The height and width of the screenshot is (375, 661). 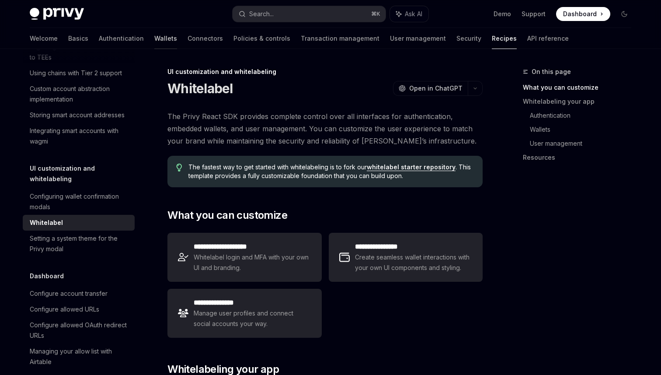 I want to click on span: The fastest way to get started with whitelabeling is to fork our . This template provides a fully..., so click(x=331, y=171).